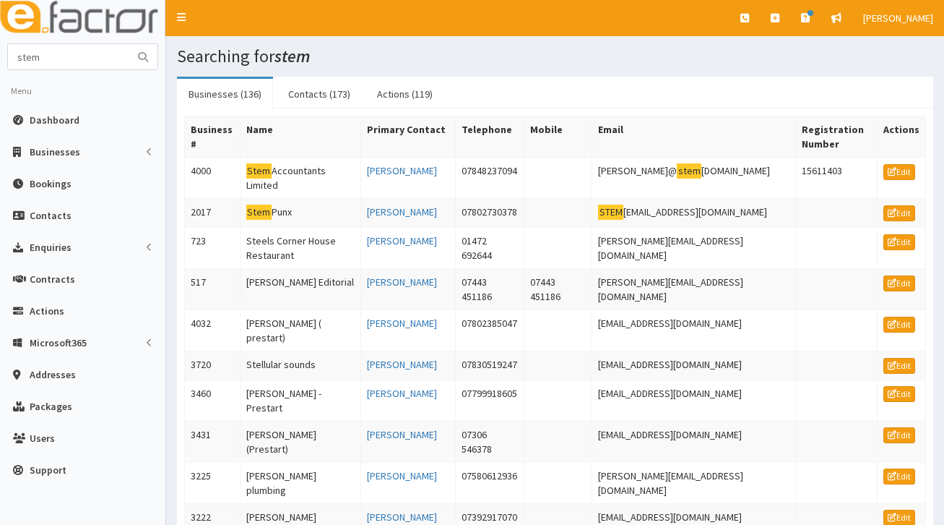  Describe the element at coordinates (212, 400) in the screenshot. I see `td: 3460` at that location.